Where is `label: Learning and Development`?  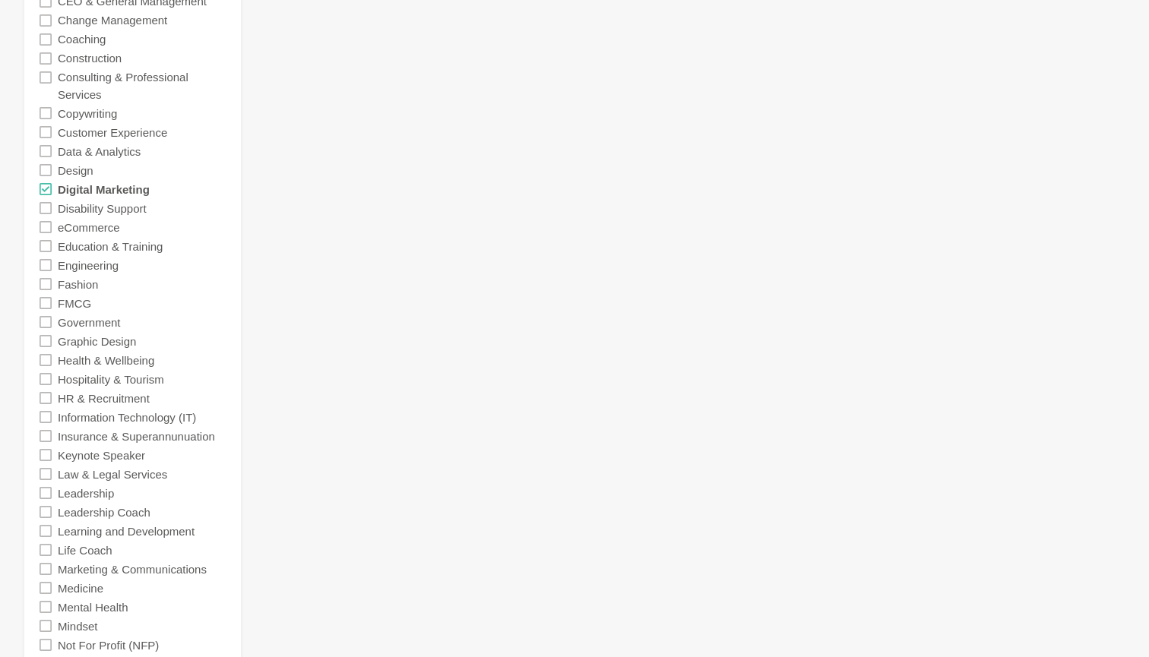 label: Learning and Development is located at coordinates (126, 530).